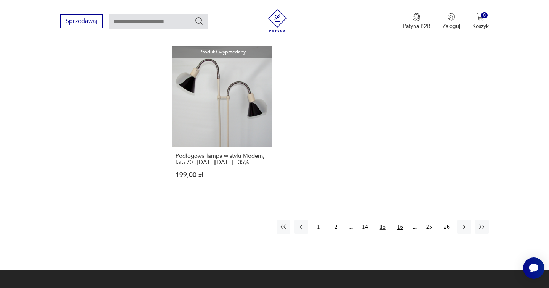  Describe the element at coordinates (222, 175) in the screenshot. I see `p: 199,00 zł` at that location.